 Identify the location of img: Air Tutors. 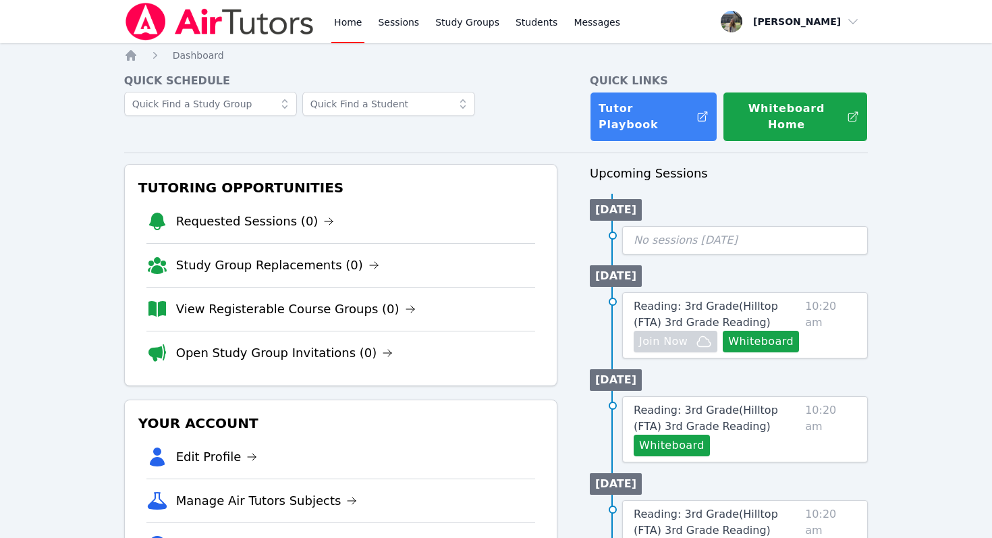
(219, 22).